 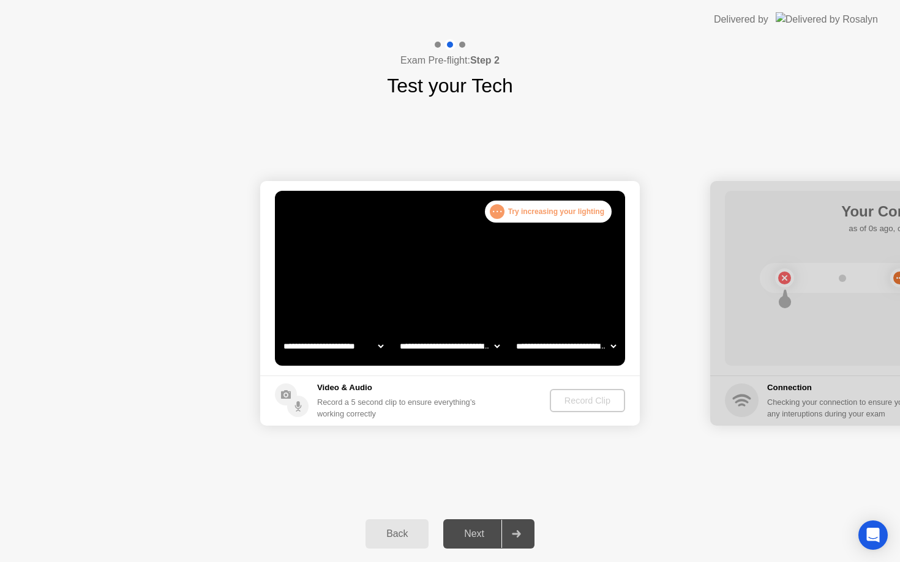 What do you see at coordinates (474, 534) in the screenshot?
I see `div: Next` at bounding box center [474, 534].